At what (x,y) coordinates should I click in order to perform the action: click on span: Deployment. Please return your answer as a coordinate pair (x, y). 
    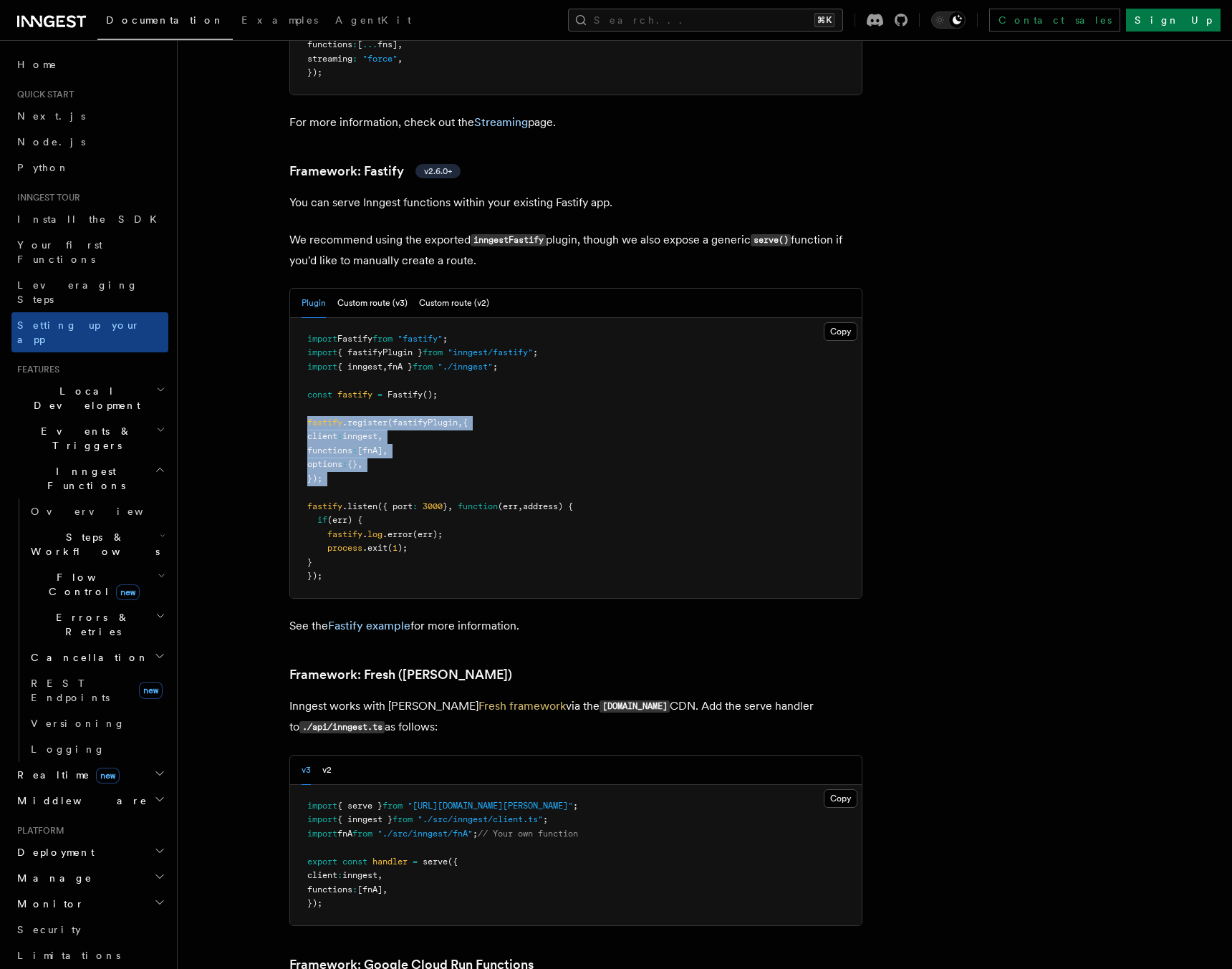
    Looking at the image, I should click on (53, 853).